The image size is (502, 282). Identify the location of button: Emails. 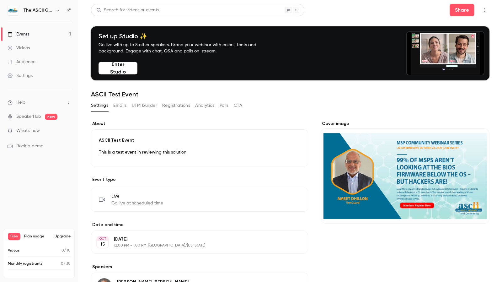
(120, 105).